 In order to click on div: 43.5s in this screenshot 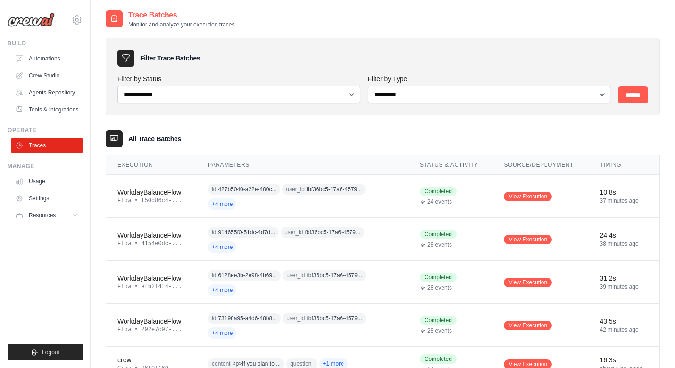, I will do `click(625, 321)`.